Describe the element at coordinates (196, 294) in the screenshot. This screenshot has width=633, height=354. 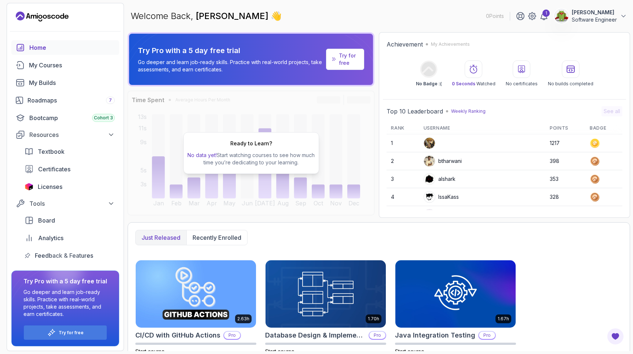
I see `img: CI/CD with GitHub Actions card` at that location.